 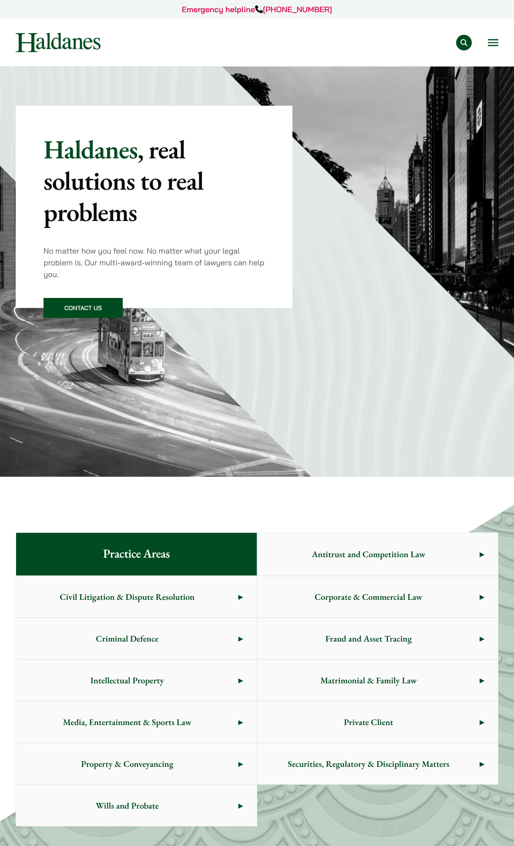 I want to click on span: Matrimonial & Family Law, so click(x=369, y=681).